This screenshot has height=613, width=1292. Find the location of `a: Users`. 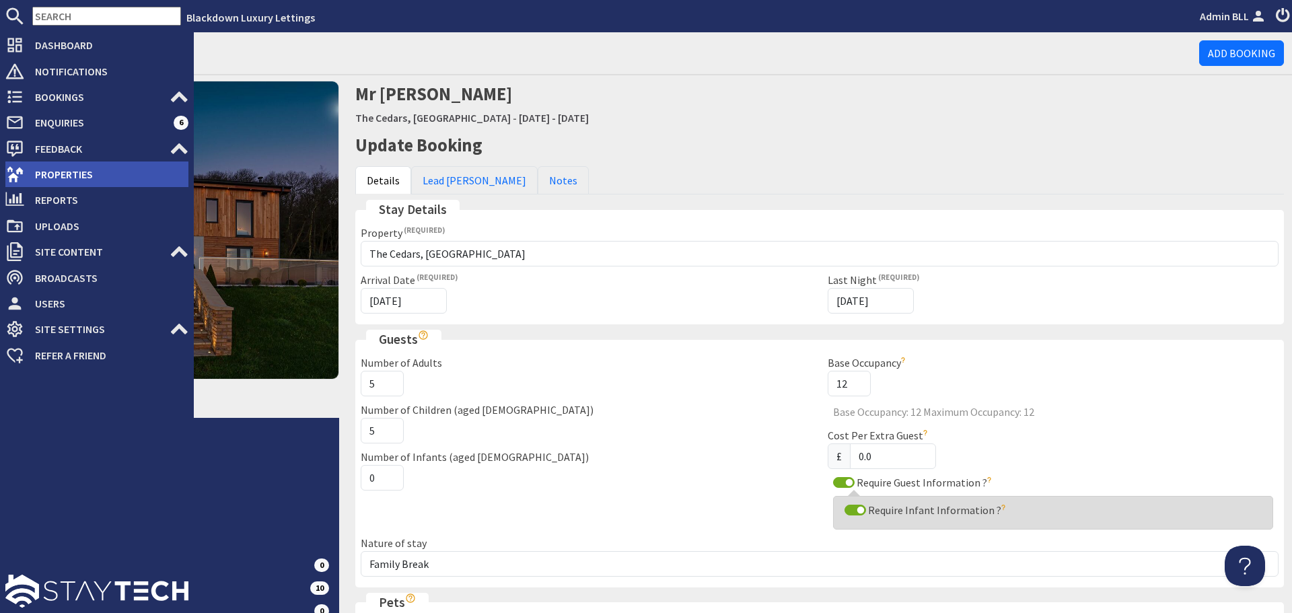

a: Users is located at coordinates (97, 303).